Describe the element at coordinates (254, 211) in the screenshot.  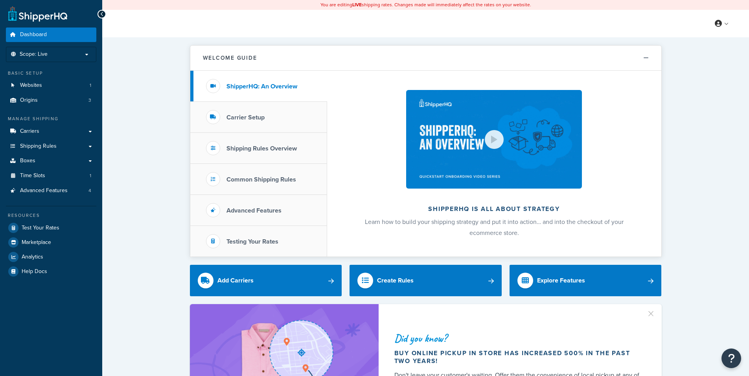
I see `h3: Advanced Features` at that location.